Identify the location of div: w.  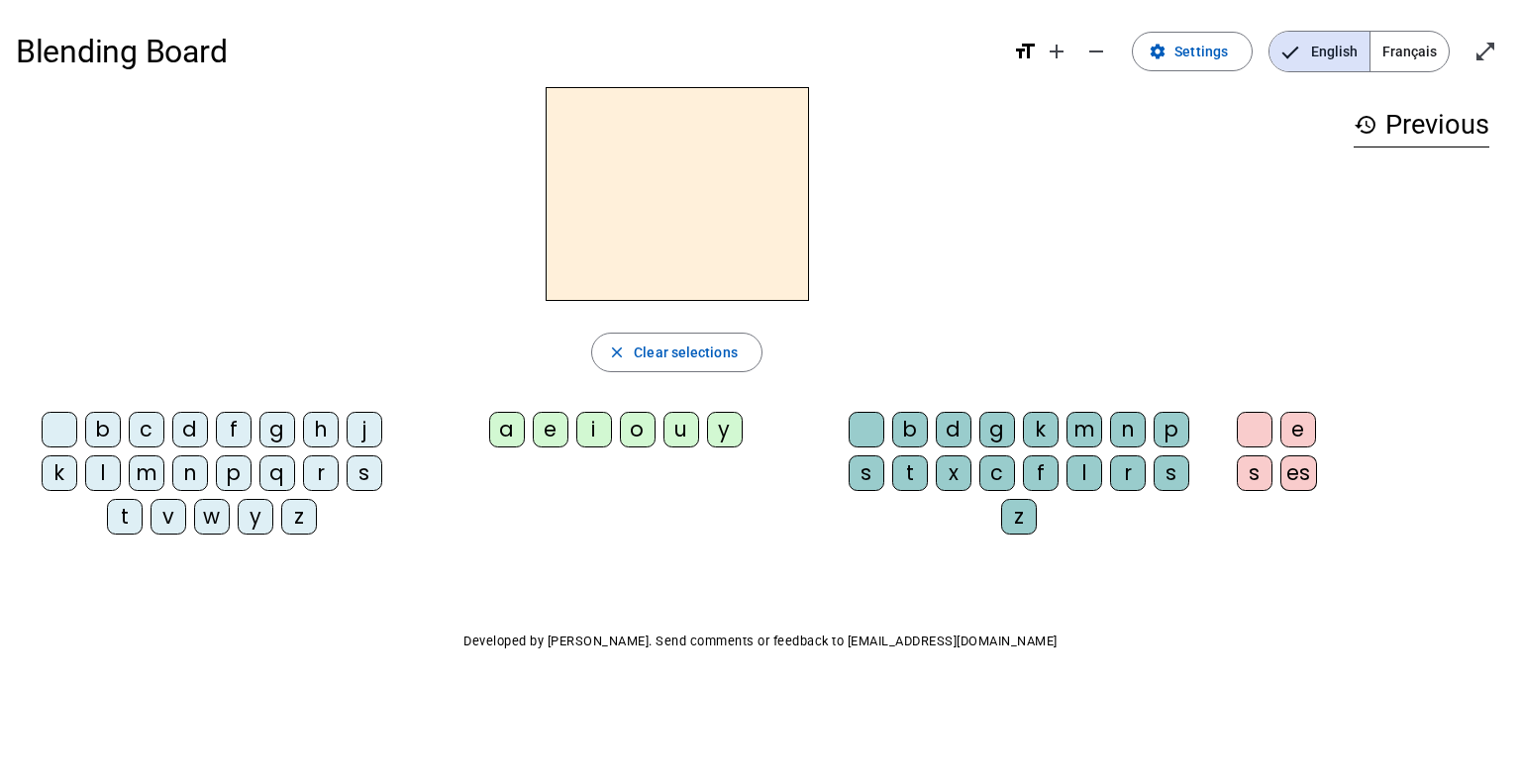
(212, 517).